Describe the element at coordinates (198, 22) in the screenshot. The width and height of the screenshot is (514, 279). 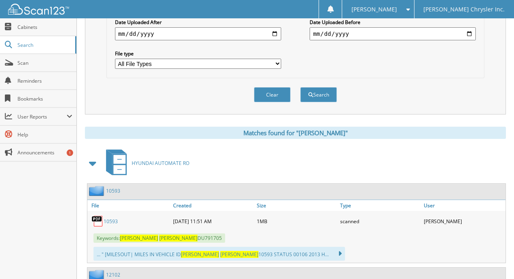
I see `label: Date Uploaded After` at that location.